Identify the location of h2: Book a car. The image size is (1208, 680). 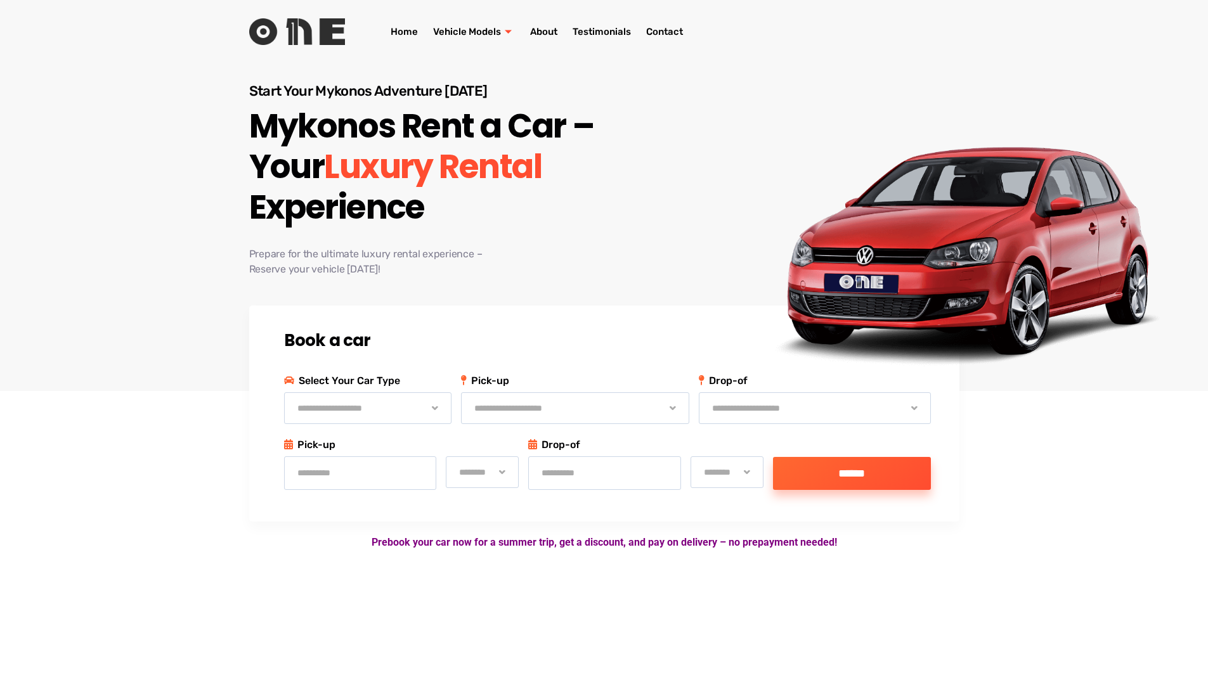
(607, 340).